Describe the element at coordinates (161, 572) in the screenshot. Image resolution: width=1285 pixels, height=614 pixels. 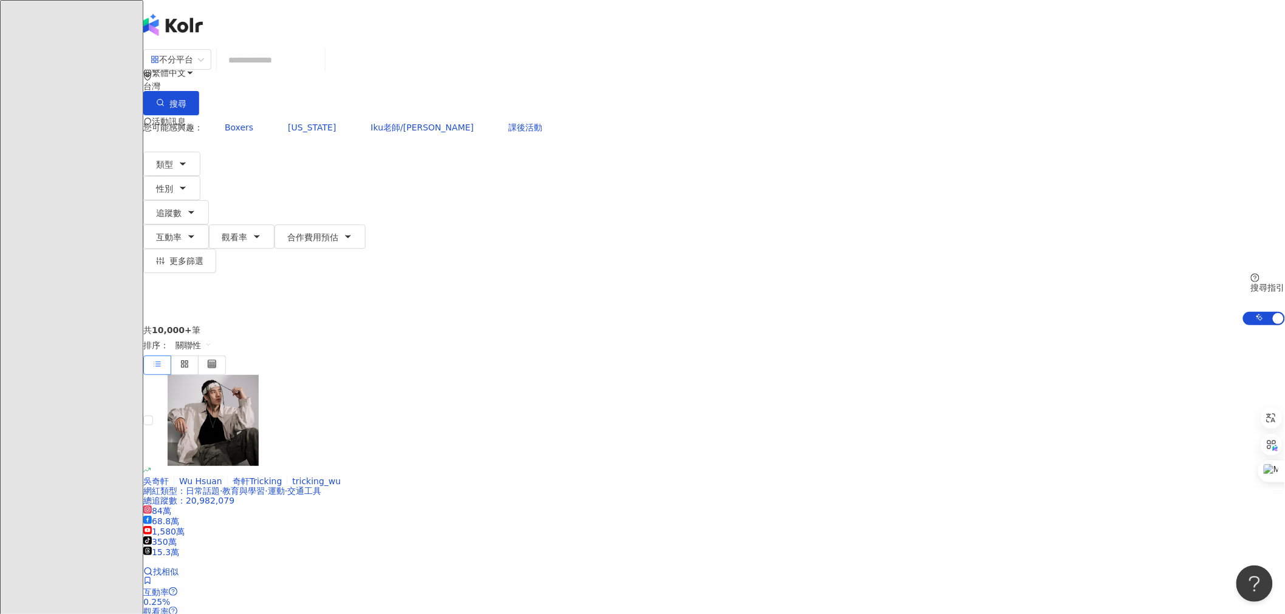
I see `a: 找相似` at that location.